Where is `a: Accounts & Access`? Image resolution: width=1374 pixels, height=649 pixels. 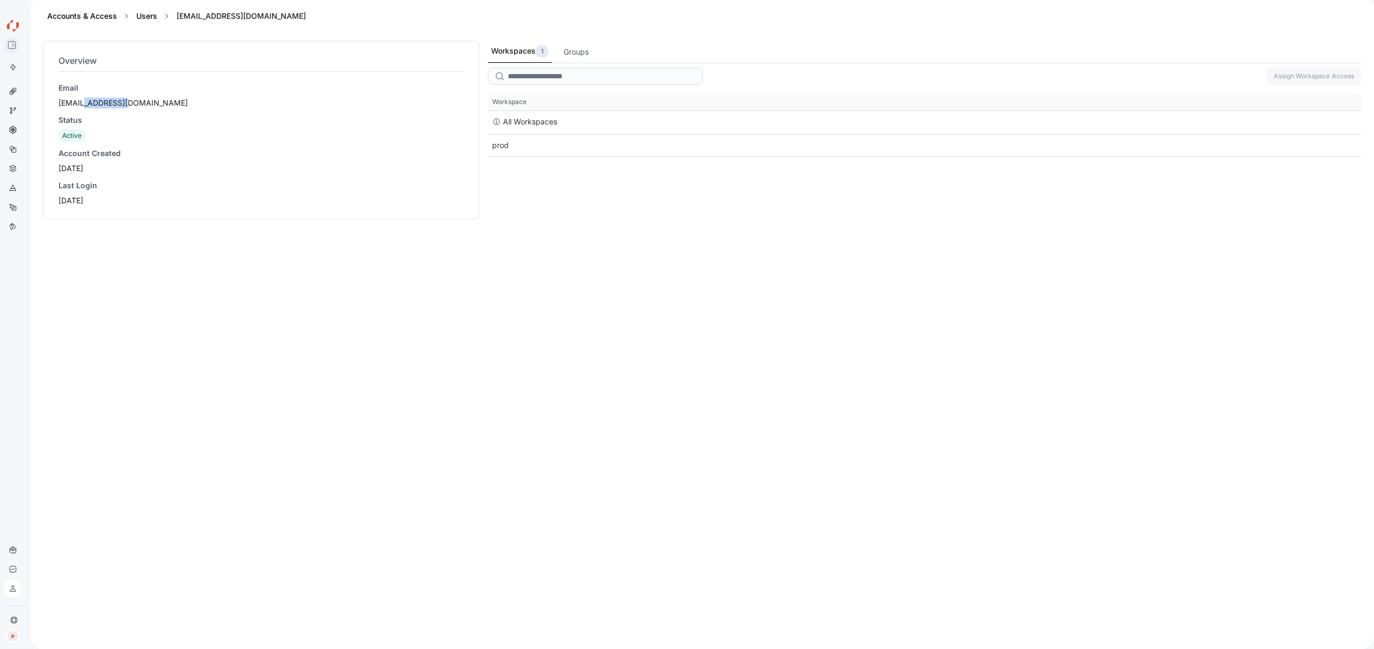 a: Accounts & Access is located at coordinates (82, 16).